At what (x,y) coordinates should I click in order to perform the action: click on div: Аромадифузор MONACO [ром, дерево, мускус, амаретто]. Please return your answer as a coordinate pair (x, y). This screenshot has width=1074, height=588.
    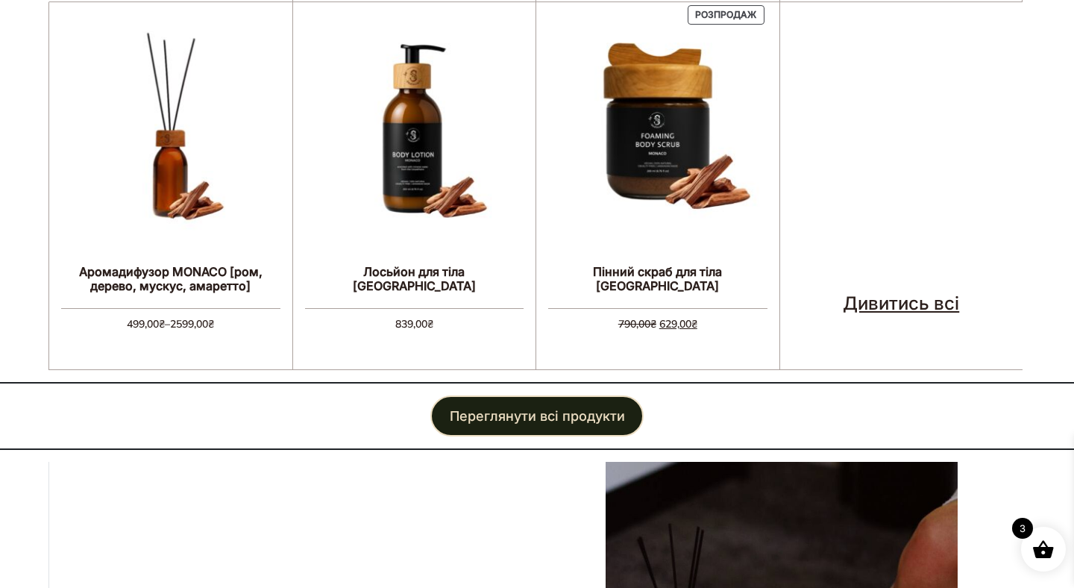
    Looking at the image, I should click on (171, 280).